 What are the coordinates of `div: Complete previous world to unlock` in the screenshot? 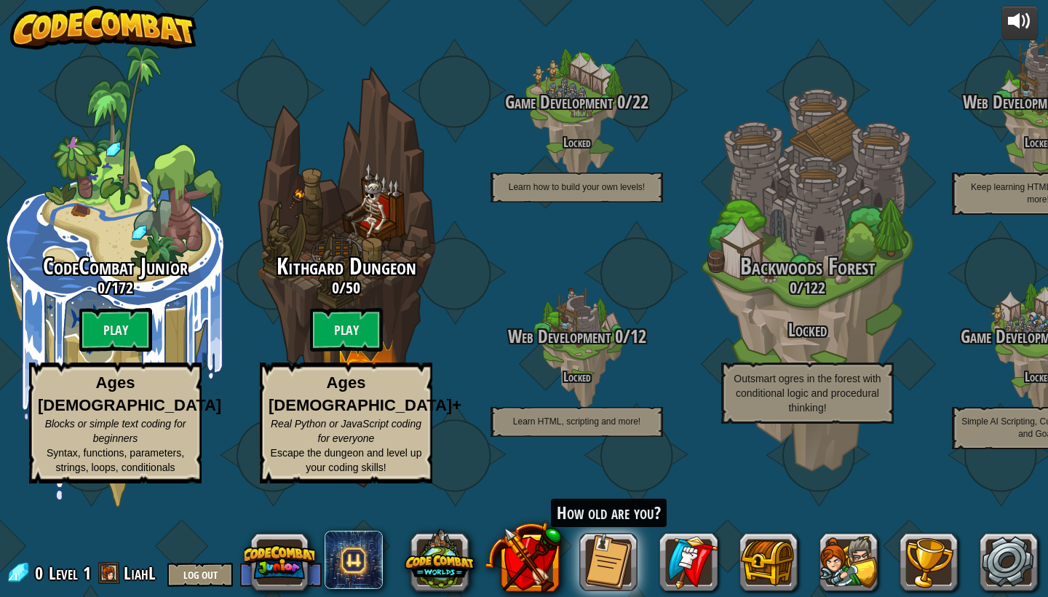 It's located at (346, 277).